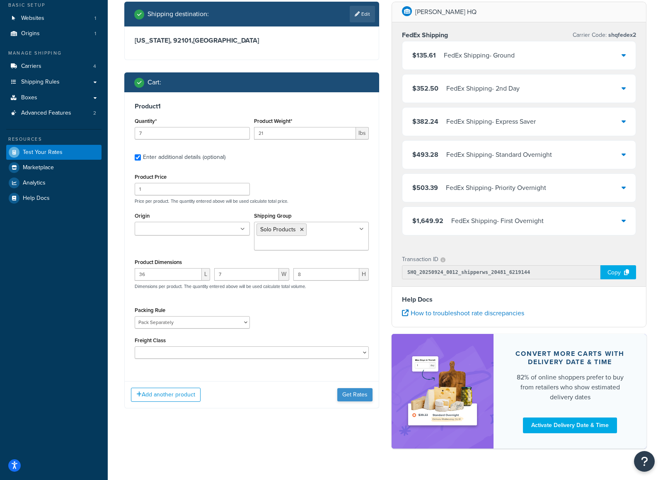 The width and height of the screenshot is (663, 480). Describe the element at coordinates (54, 198) in the screenshot. I see `a: Help Docs` at that location.